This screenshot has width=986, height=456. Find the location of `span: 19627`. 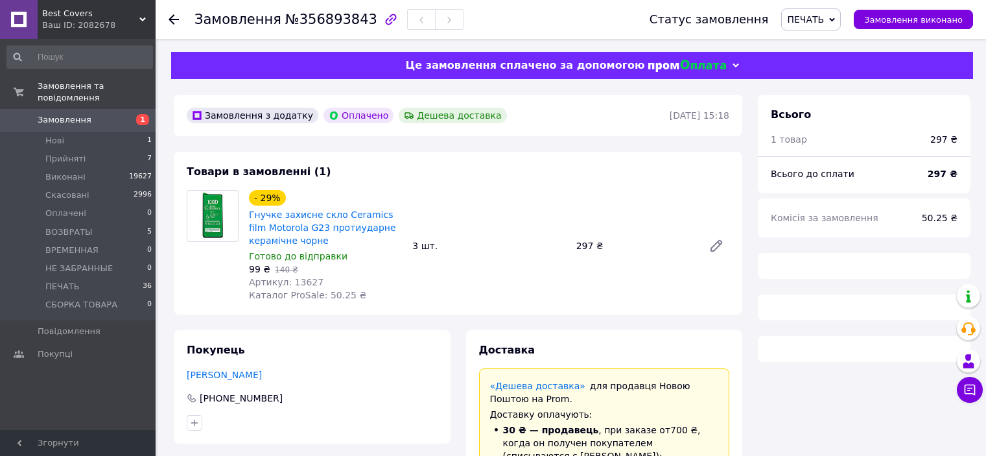

span: 19627 is located at coordinates (140, 177).